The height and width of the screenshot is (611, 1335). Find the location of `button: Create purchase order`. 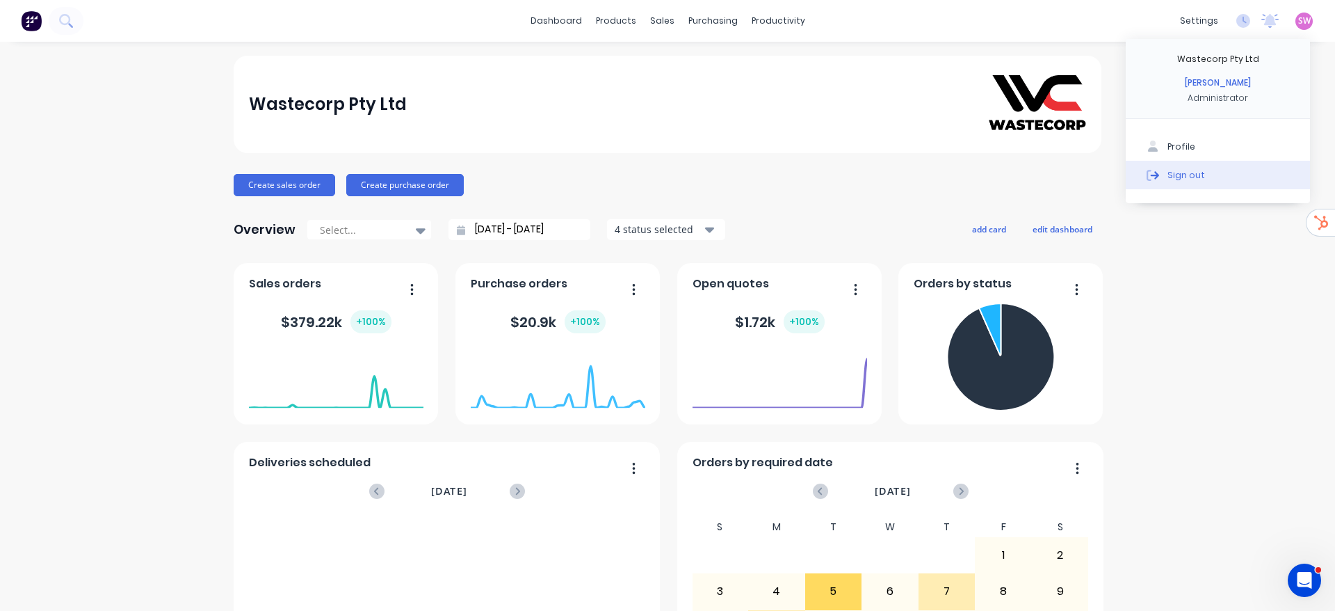

button: Create purchase order is located at coordinates (405, 185).